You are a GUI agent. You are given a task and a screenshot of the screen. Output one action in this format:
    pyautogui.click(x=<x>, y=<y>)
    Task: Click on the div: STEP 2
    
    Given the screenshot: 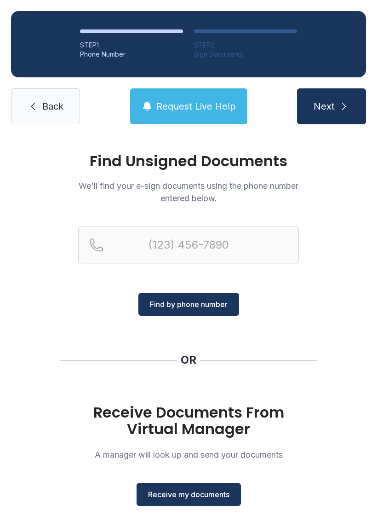 What is the action you would take?
    pyautogui.click(x=246, y=45)
    